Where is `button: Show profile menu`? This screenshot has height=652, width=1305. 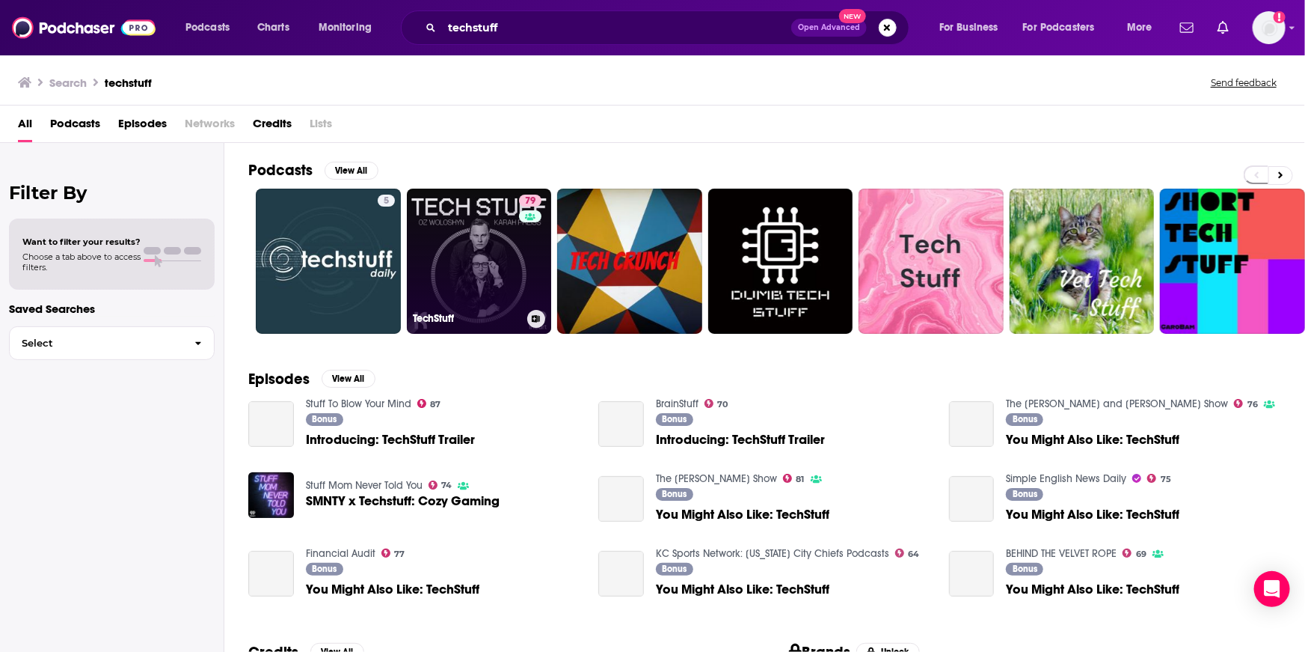
button: Show profile menu is located at coordinates (1269, 28).